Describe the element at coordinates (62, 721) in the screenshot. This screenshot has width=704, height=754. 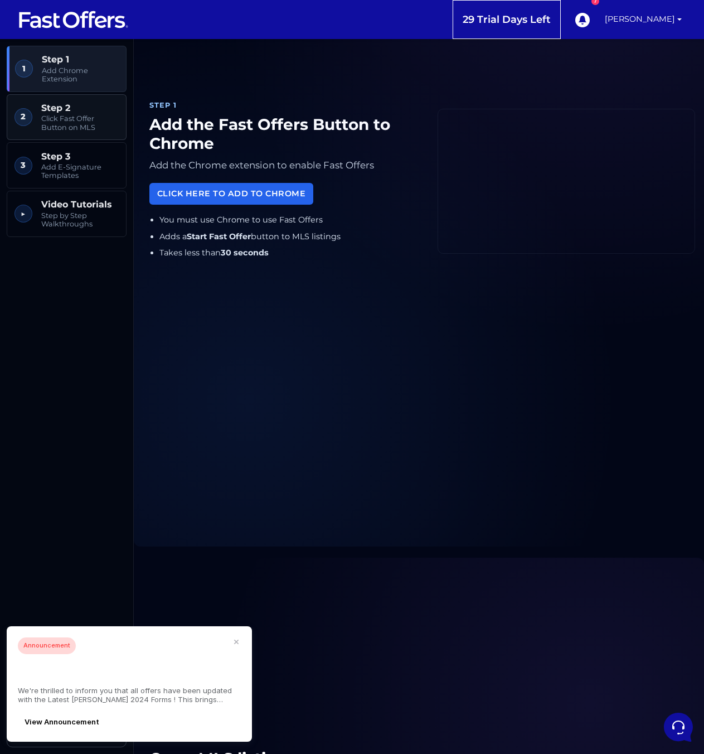
I see `button: View Announcement` at that location.